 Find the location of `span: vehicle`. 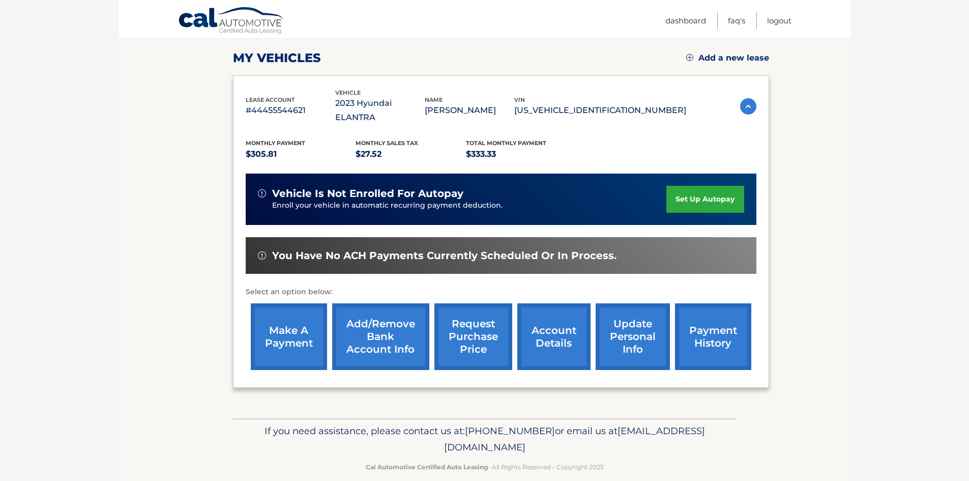

span: vehicle is located at coordinates (348, 93).